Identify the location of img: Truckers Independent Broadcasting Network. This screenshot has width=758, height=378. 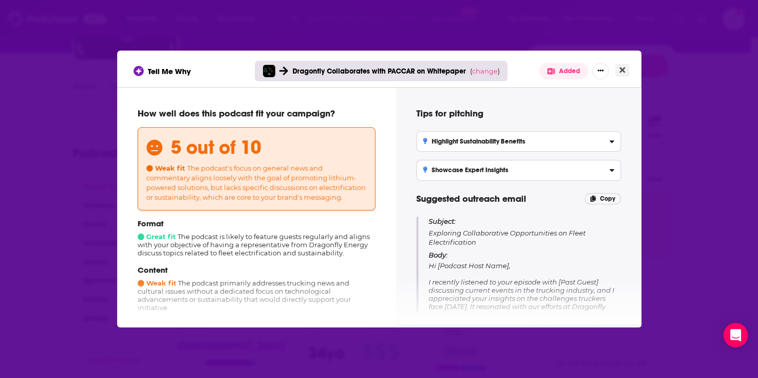
(269, 71).